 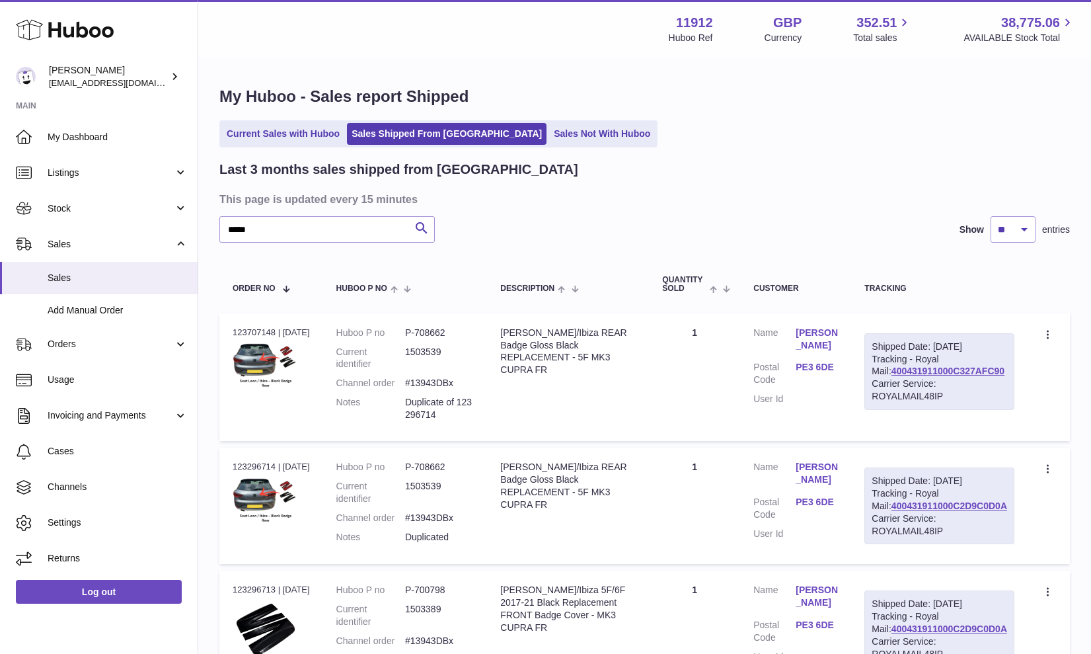 What do you see at coordinates (882, 29) in the screenshot?
I see `a: 352.51 Total sales` at bounding box center [882, 29].